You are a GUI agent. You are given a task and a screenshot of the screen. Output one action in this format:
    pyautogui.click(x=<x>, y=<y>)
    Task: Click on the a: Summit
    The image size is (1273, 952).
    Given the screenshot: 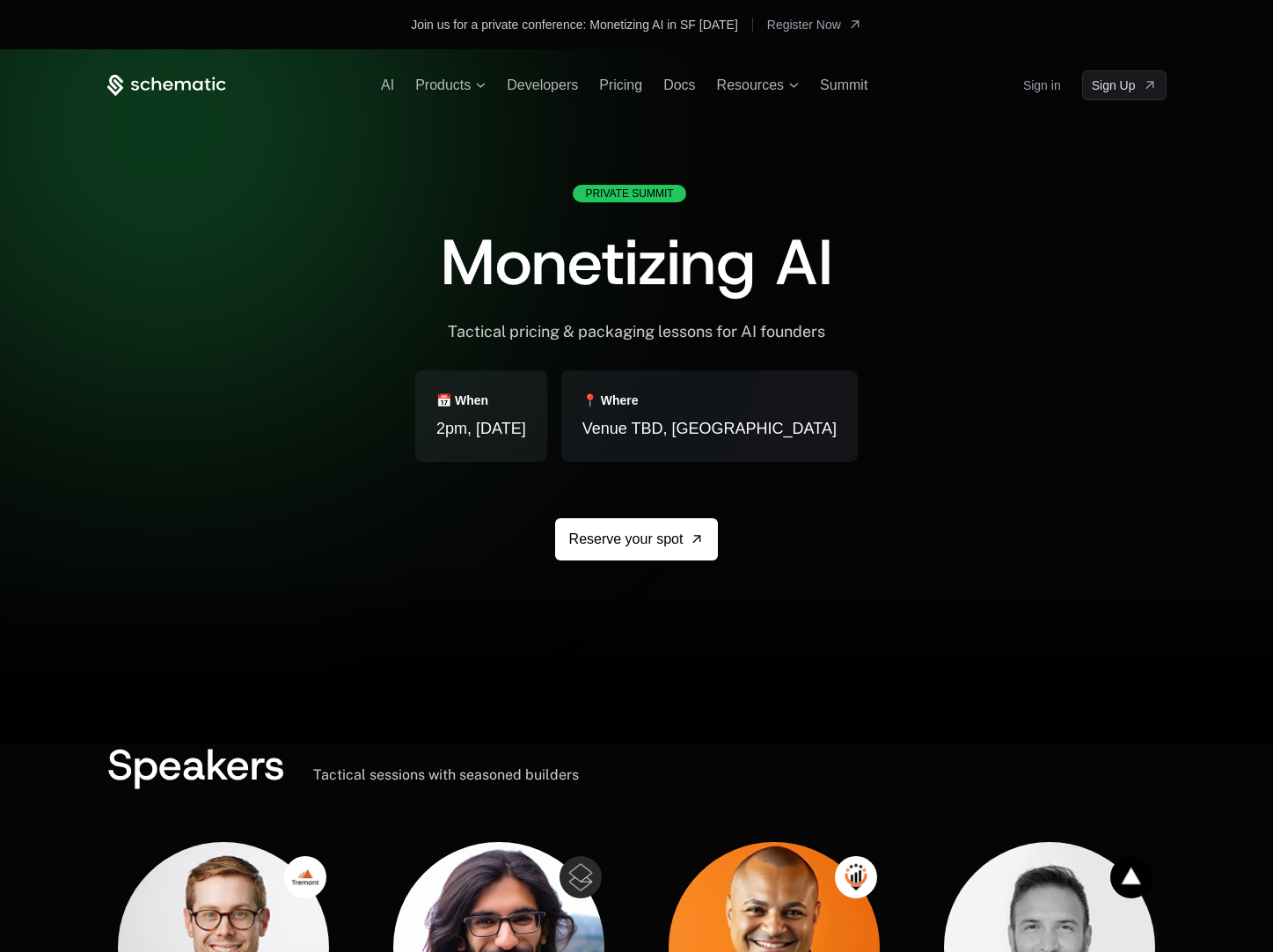 What is the action you would take?
    pyautogui.click(x=844, y=84)
    